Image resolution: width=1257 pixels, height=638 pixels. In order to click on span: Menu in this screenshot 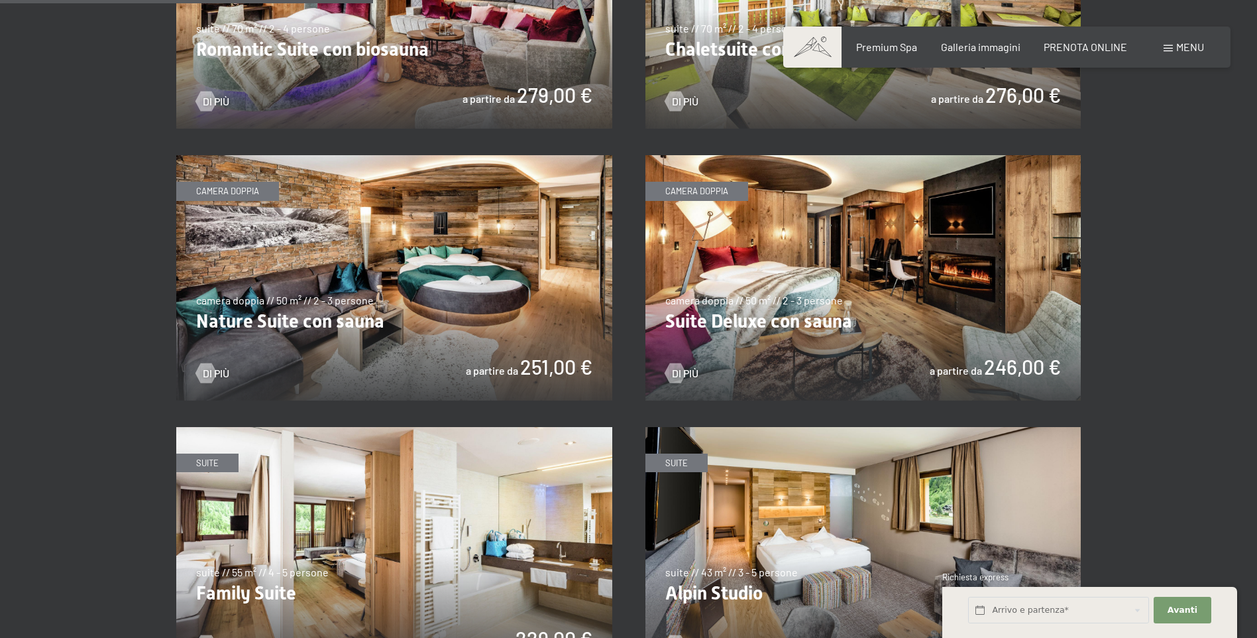, I will do `click(1190, 46)`.